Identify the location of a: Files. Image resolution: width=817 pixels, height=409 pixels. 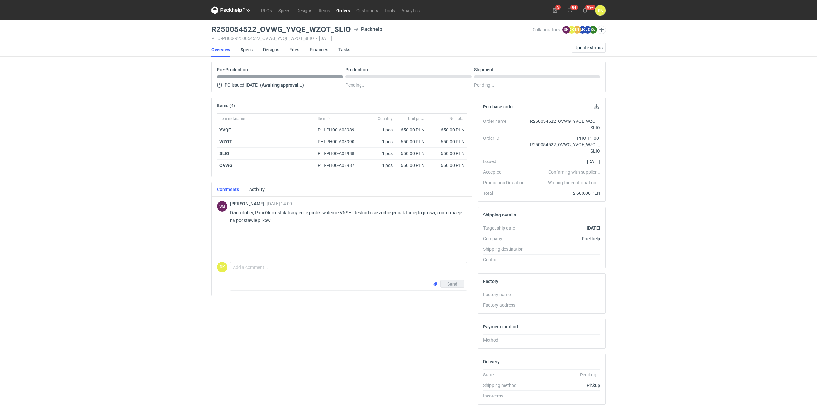
(294, 50).